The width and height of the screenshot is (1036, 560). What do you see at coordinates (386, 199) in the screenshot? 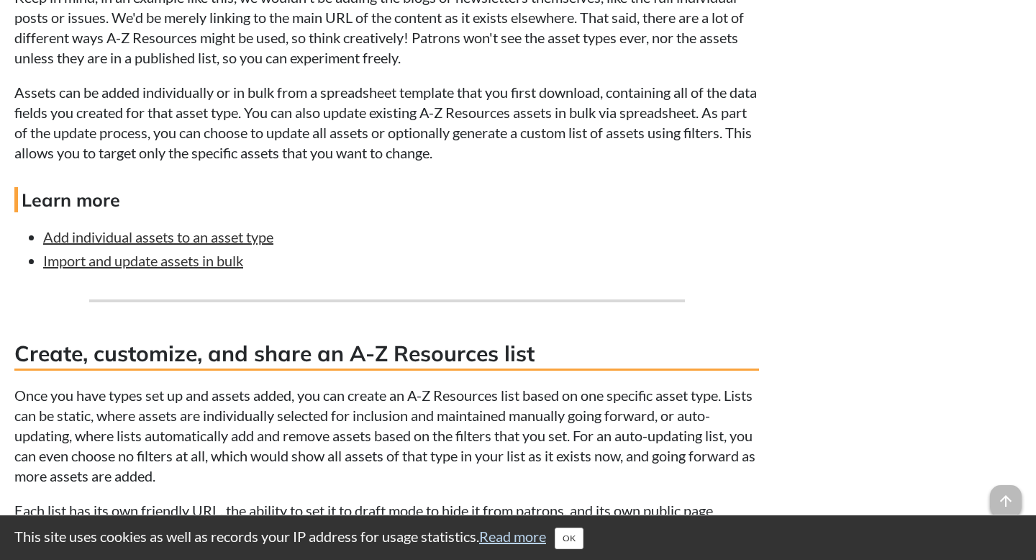
I see `h4: Learn more` at bounding box center [386, 199].